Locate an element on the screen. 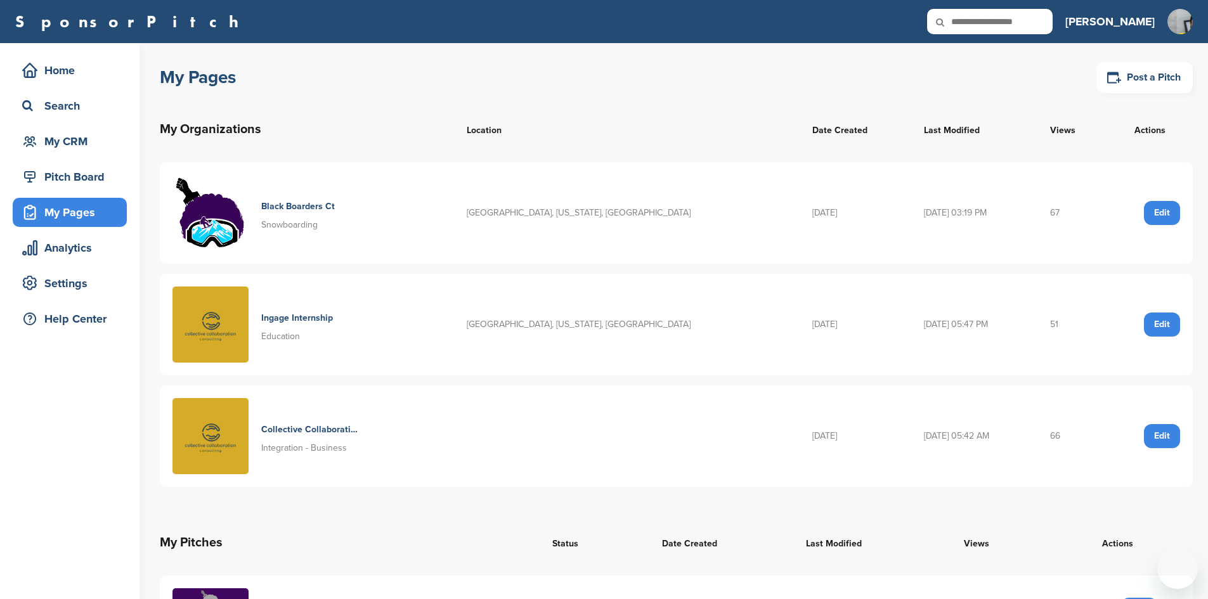 The width and height of the screenshot is (1208, 599). span: Education is located at coordinates (280, 336).